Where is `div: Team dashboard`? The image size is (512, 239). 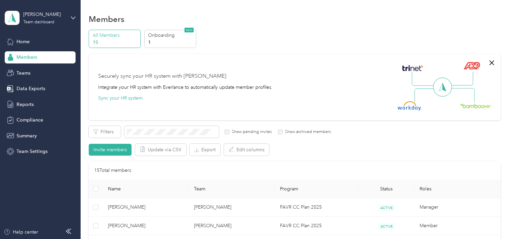 div: Team dashboard is located at coordinates (39, 22).